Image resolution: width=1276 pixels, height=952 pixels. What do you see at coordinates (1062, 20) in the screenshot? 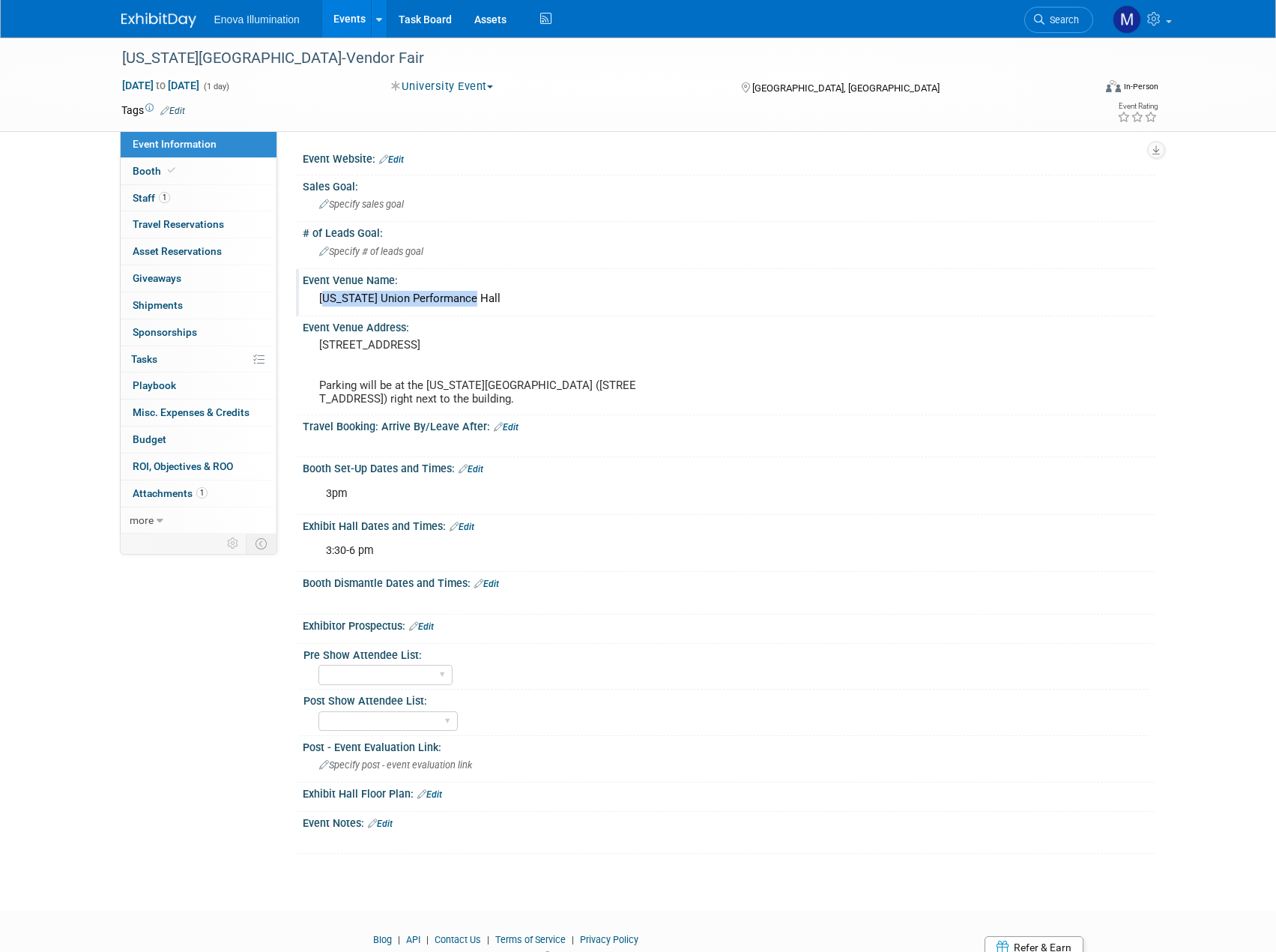
I see `span: Search` at bounding box center [1062, 20].